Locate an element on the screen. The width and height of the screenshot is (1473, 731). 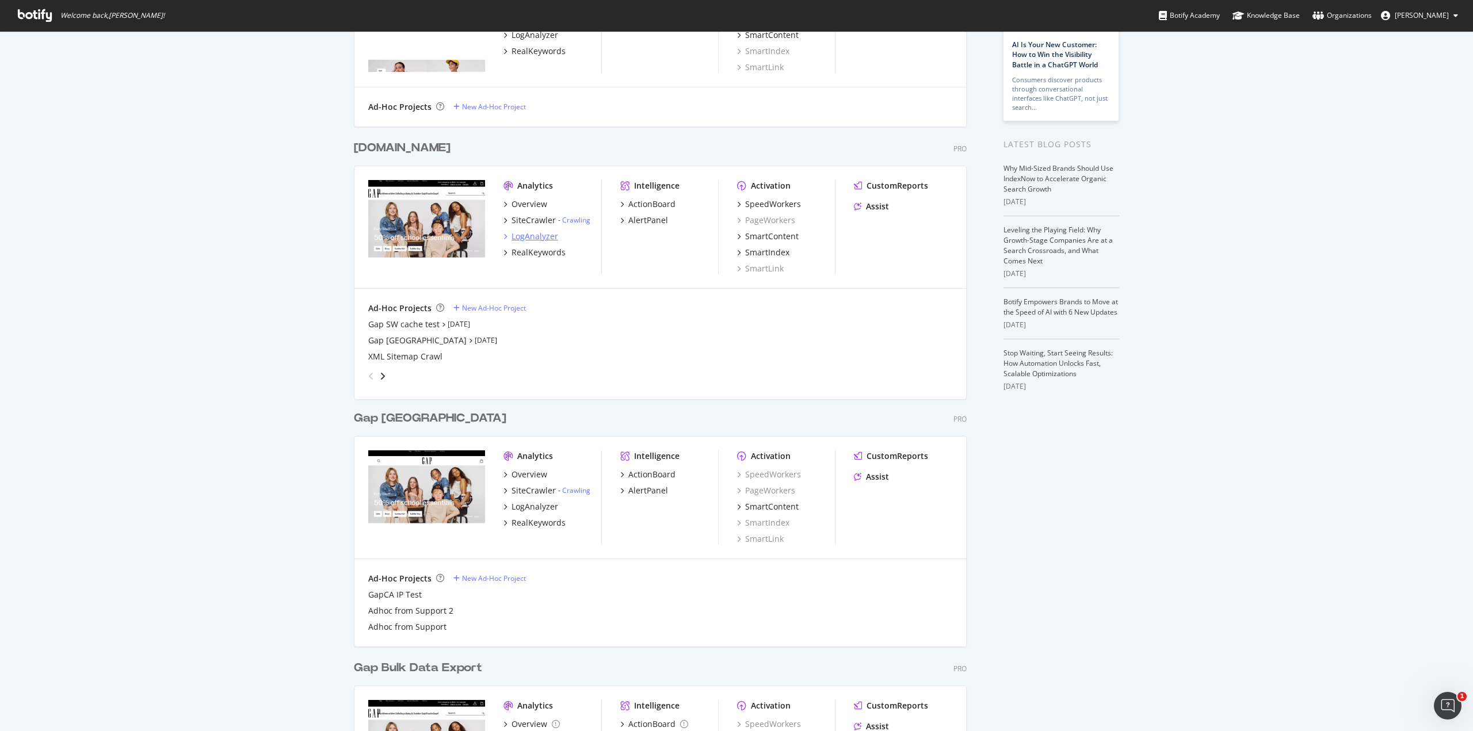
div: Adhoc from Support 2 is located at coordinates (411, 611).